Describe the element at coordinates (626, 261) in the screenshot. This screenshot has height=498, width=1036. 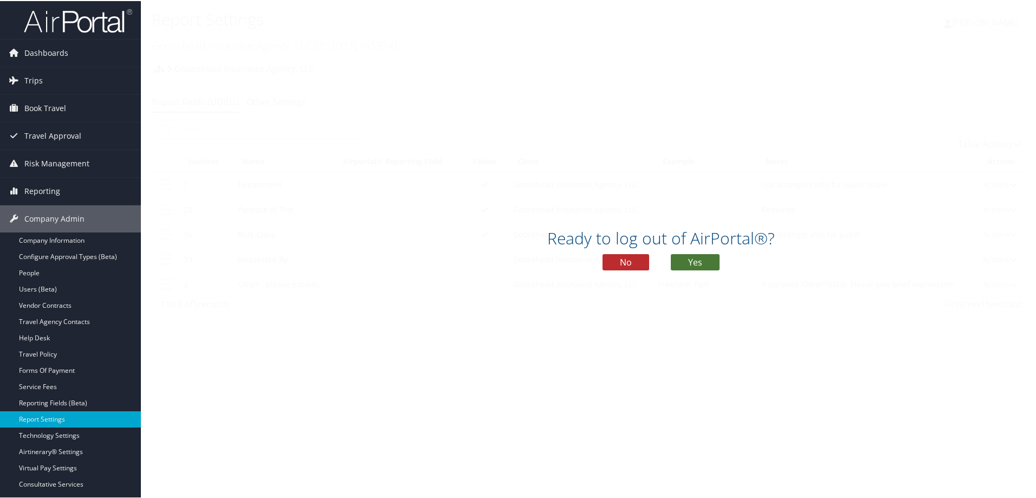
I see `button: No` at that location.